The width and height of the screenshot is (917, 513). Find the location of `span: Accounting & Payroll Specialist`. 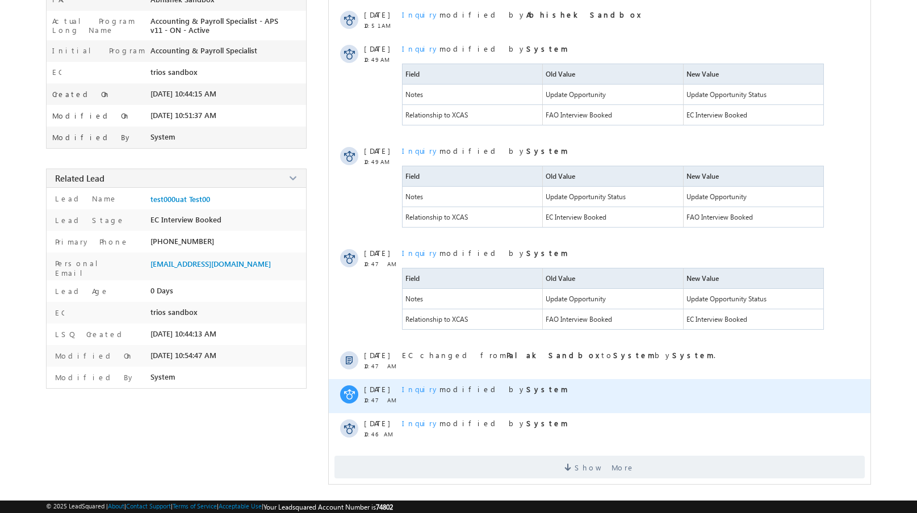

span: Accounting & Payroll Specialist is located at coordinates (204, 51).